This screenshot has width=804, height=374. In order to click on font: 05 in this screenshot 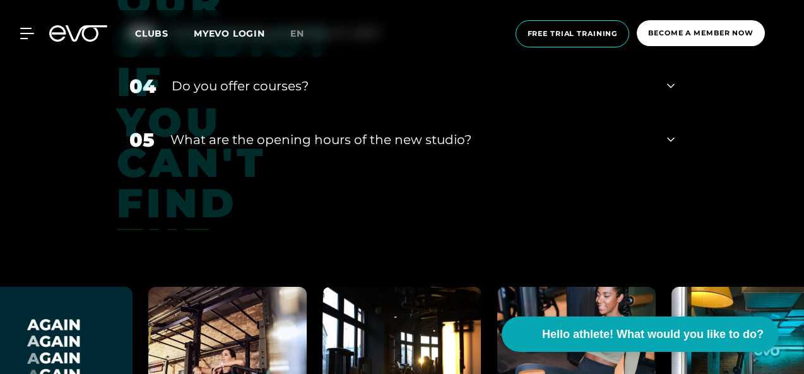, I will do `click(142, 140)`.